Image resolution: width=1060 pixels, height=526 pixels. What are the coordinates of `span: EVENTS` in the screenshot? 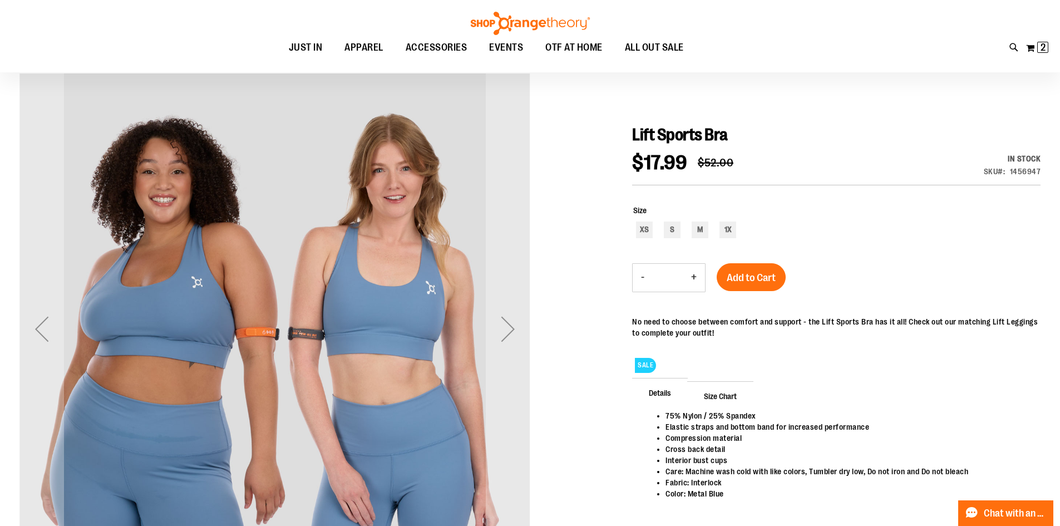 It's located at (506, 47).